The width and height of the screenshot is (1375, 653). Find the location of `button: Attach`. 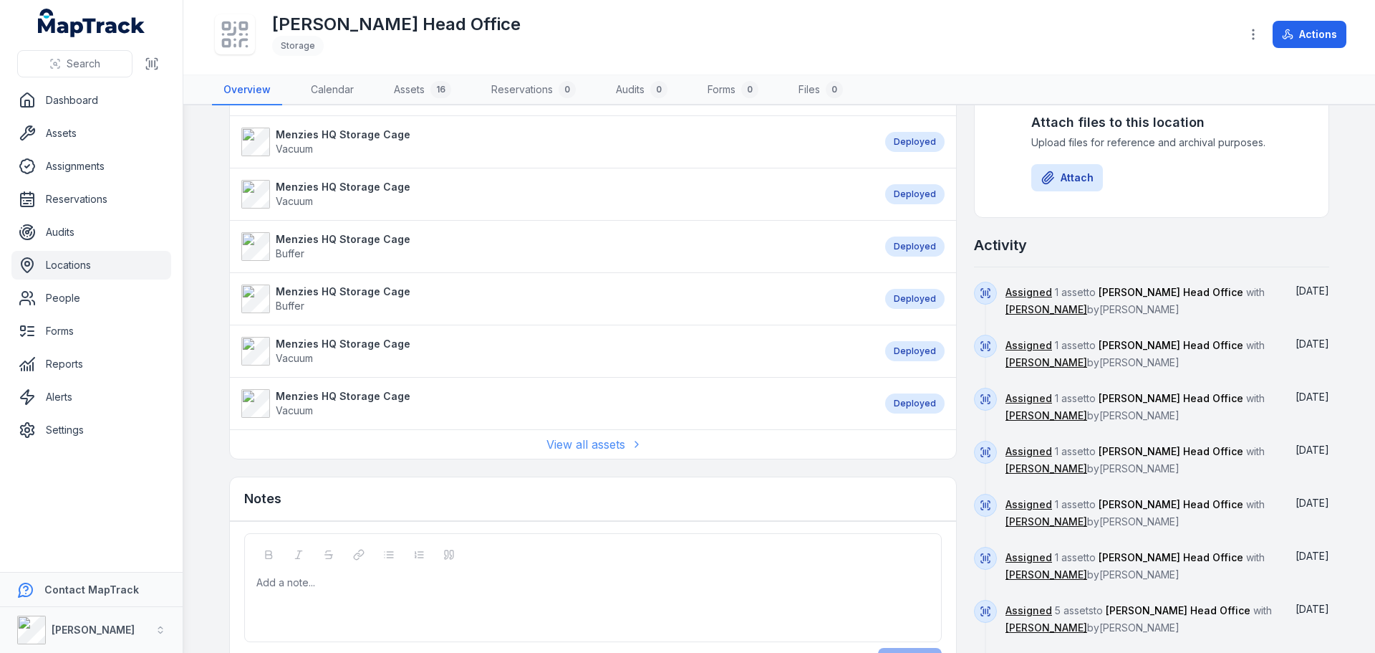

button: Attach is located at coordinates (1067, 178).